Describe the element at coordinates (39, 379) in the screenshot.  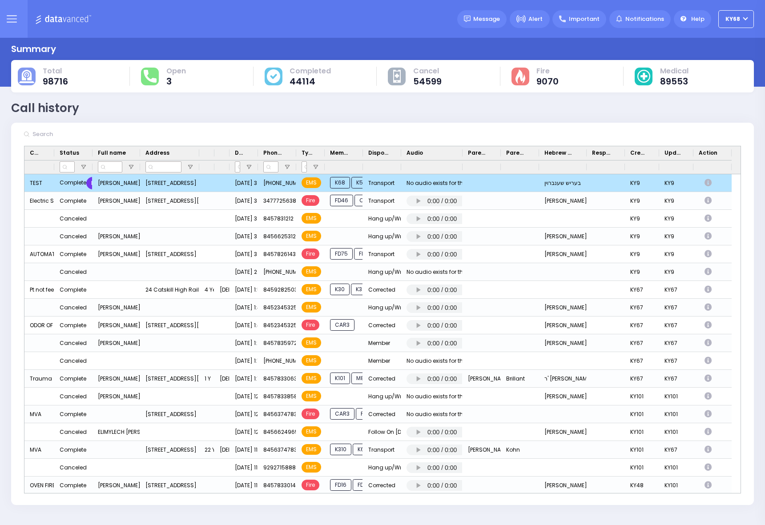
I see `div: Trauma` at that location.